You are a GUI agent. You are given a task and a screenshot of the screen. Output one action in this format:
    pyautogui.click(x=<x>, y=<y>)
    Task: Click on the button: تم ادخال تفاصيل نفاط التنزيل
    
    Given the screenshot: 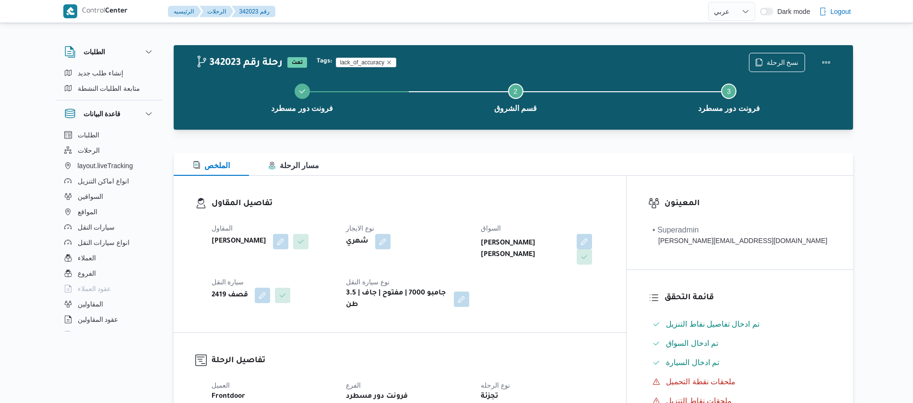 What is the action you would take?
    pyautogui.click(x=740, y=324)
    